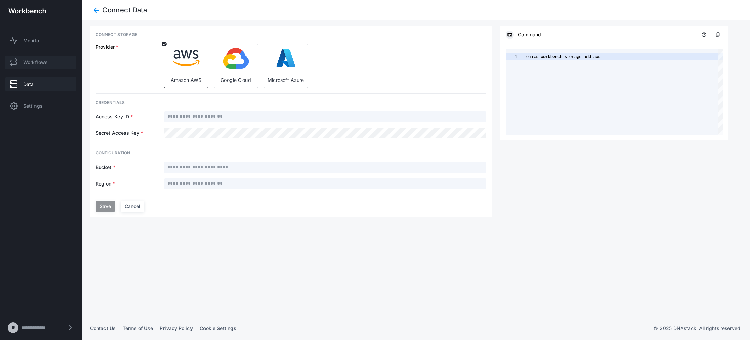 The height and width of the screenshot is (340, 750). What do you see at coordinates (286, 80) in the screenshot?
I see `div: Microsoft Azure` at bounding box center [286, 80].